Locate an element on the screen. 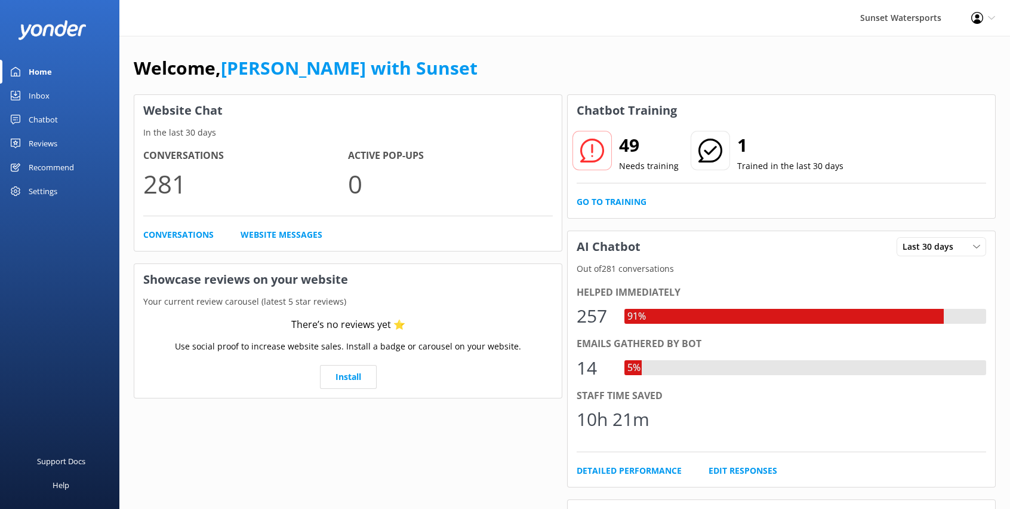 Image resolution: width=1010 pixels, height=509 pixels. p: 281 is located at coordinates (245, 183).